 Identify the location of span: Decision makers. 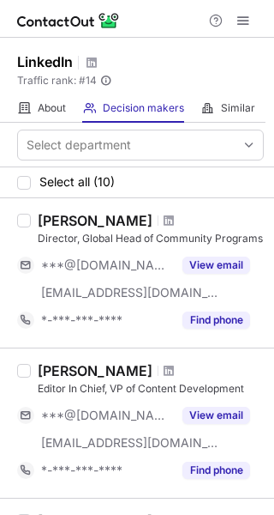
(143, 108).